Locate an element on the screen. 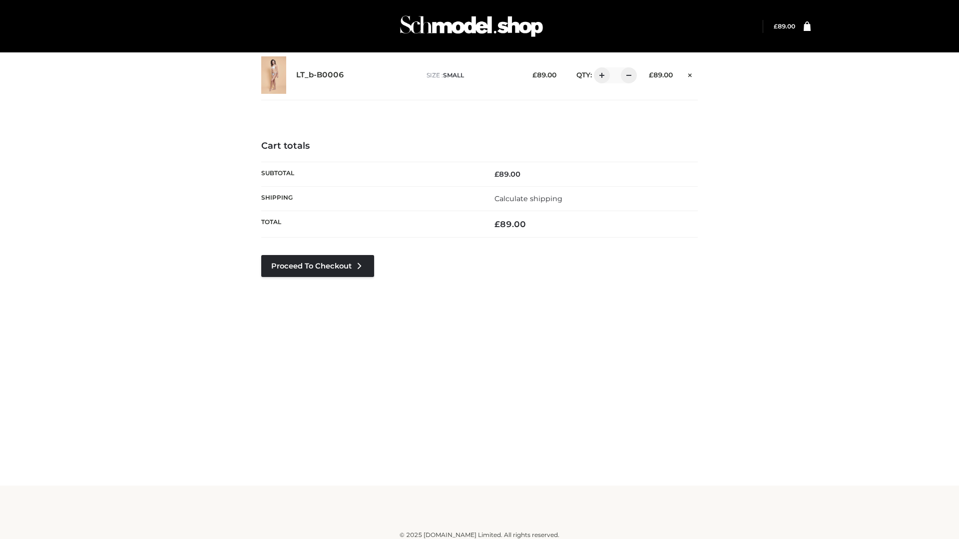 This screenshot has width=959, height=539. h4: Cart totals is located at coordinates (480, 146).